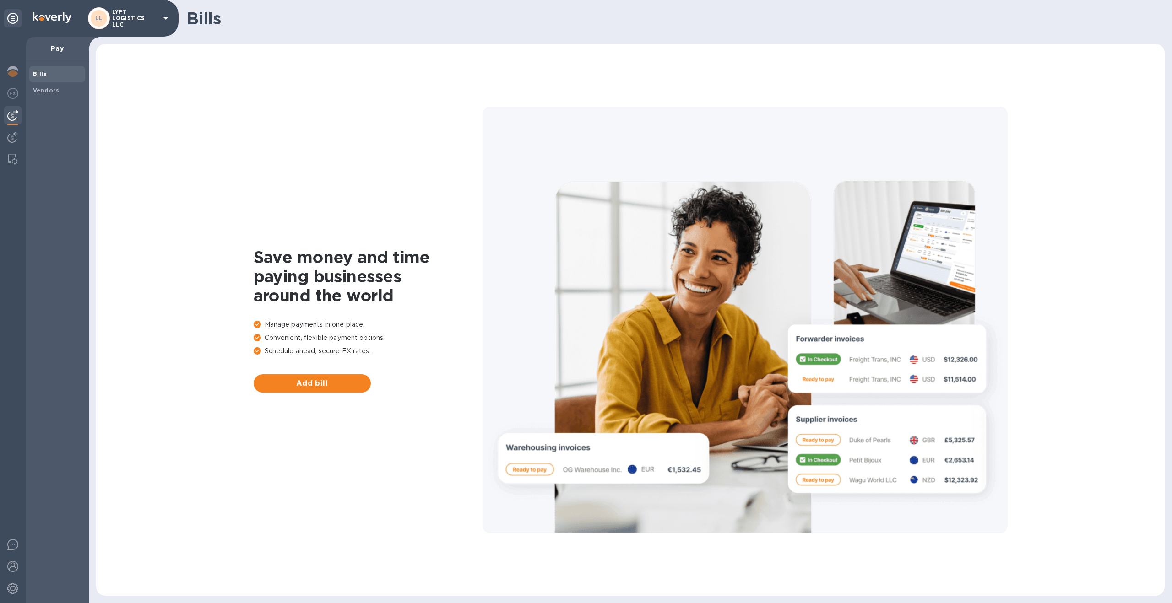  I want to click on p: LYFT LOGISTICS LLC, so click(135, 18).